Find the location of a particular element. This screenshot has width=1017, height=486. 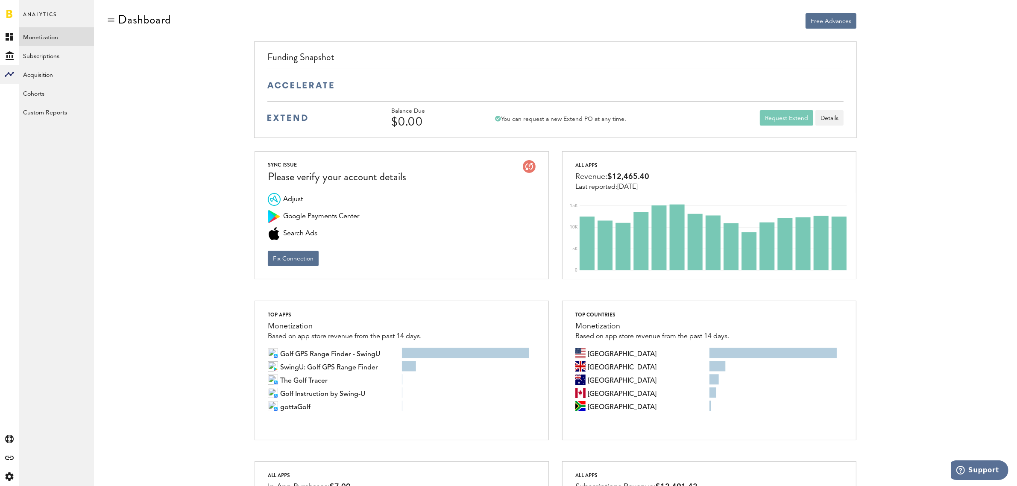

a: Monetization is located at coordinates (56, 37).